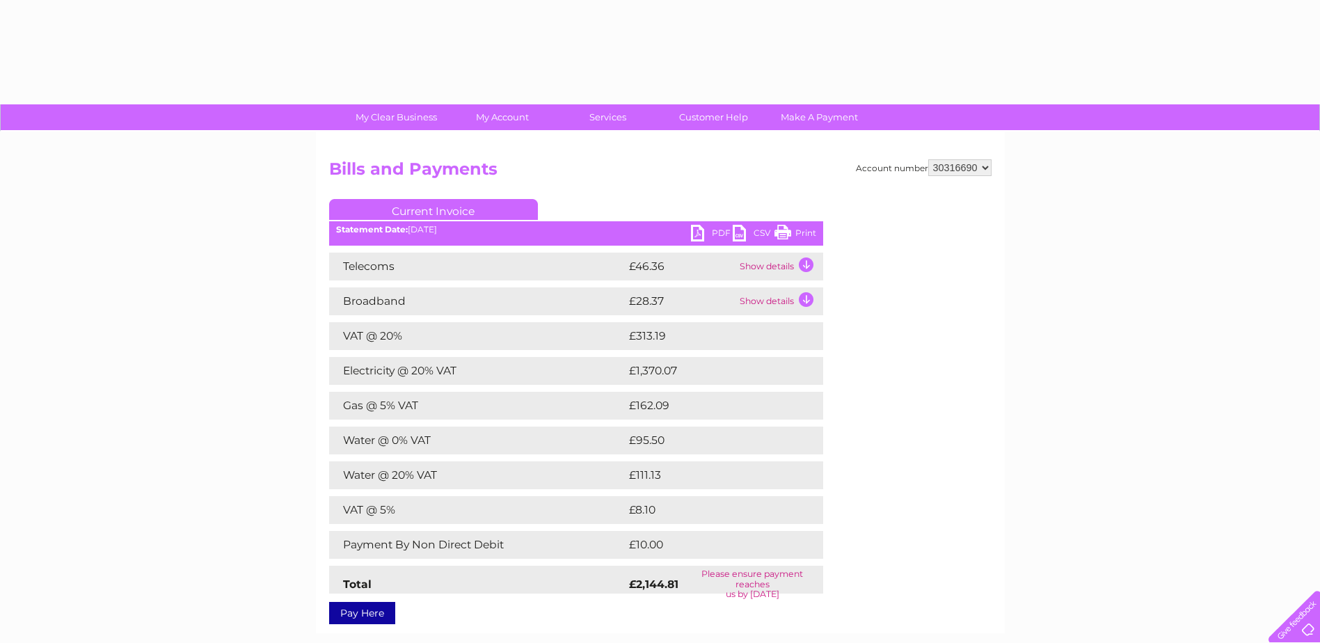 This screenshot has width=1320, height=643. What do you see at coordinates (713, 371) in the screenshot?
I see `td: £1,370.07` at bounding box center [713, 371].